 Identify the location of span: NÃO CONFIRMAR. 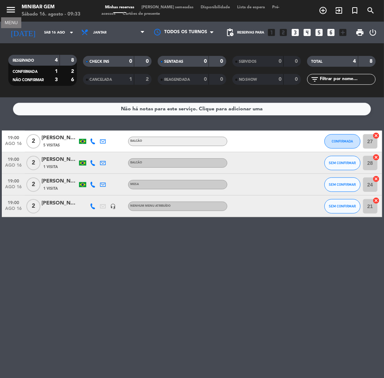
(28, 80).